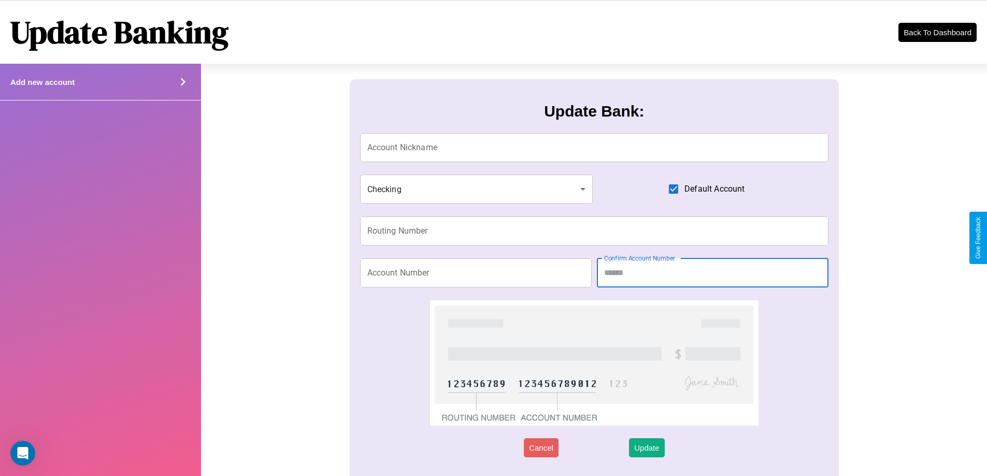  I want to click on h3: Update Bank:, so click(594, 111).